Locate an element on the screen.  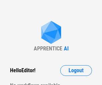
img: Apprentice AI is located at coordinates (51, 33).